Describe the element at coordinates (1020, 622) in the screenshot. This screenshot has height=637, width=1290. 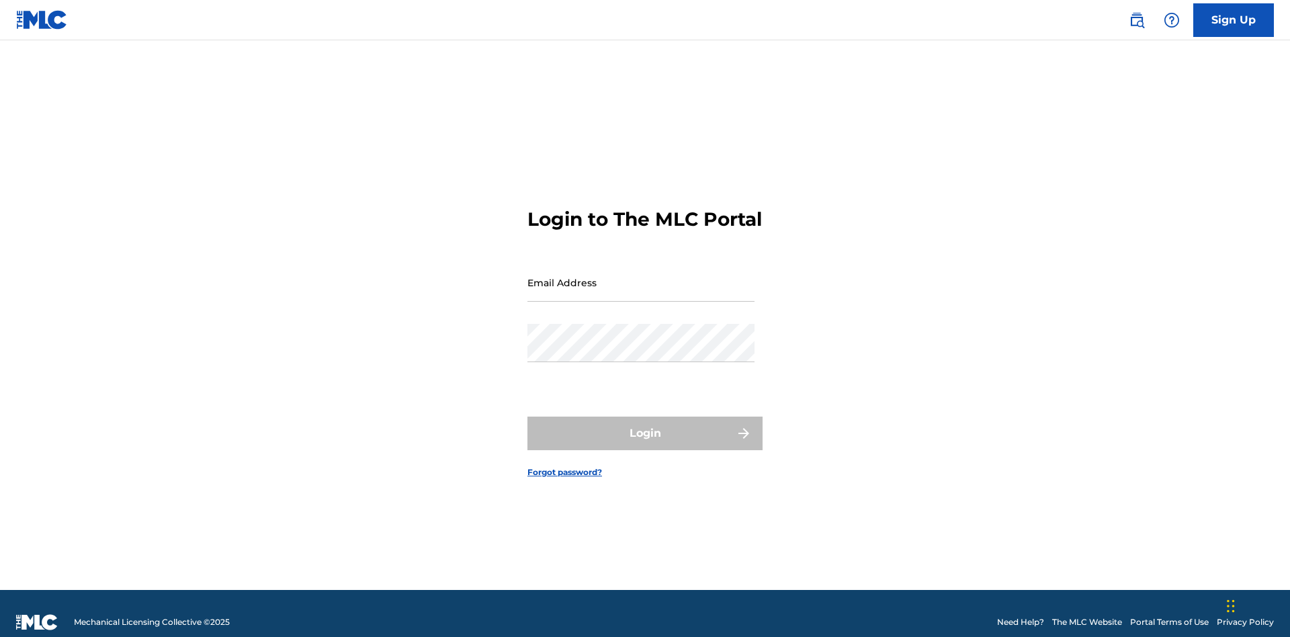
I see `a: Need Help?` at that location.